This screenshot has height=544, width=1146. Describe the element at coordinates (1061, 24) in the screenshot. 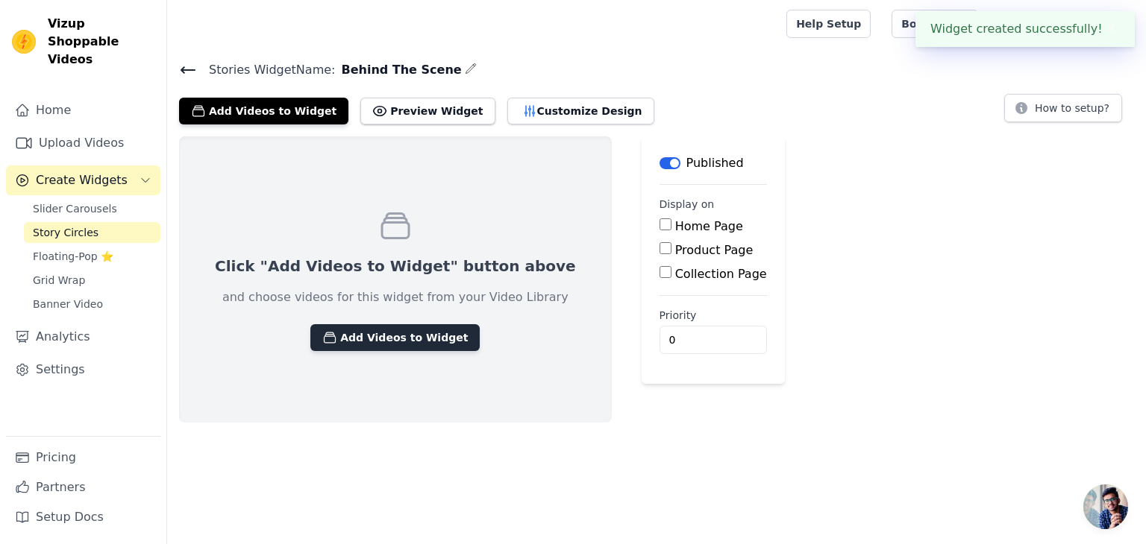

I see `button: T The Miniature Studio` at that location.